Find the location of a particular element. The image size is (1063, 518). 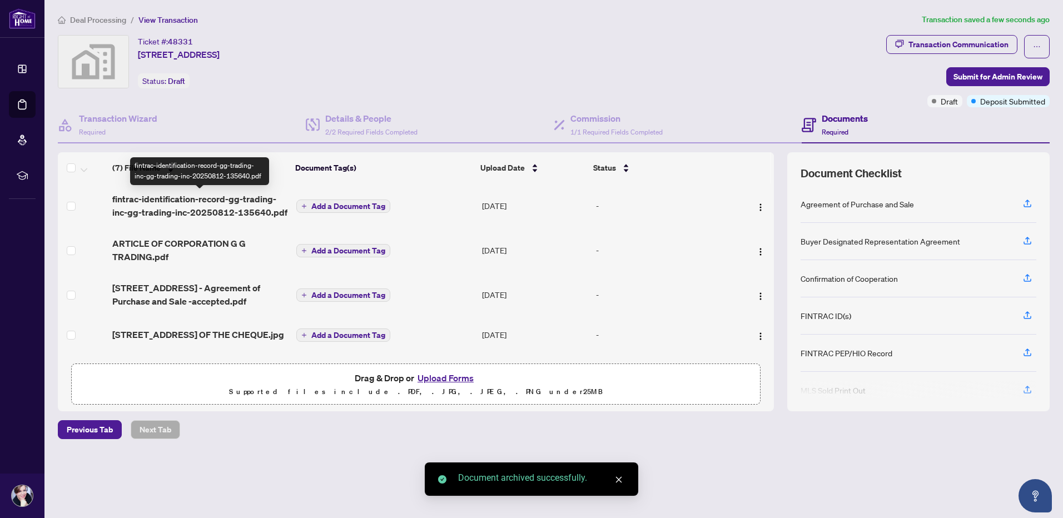

button: Upload Forms is located at coordinates (445, 378).